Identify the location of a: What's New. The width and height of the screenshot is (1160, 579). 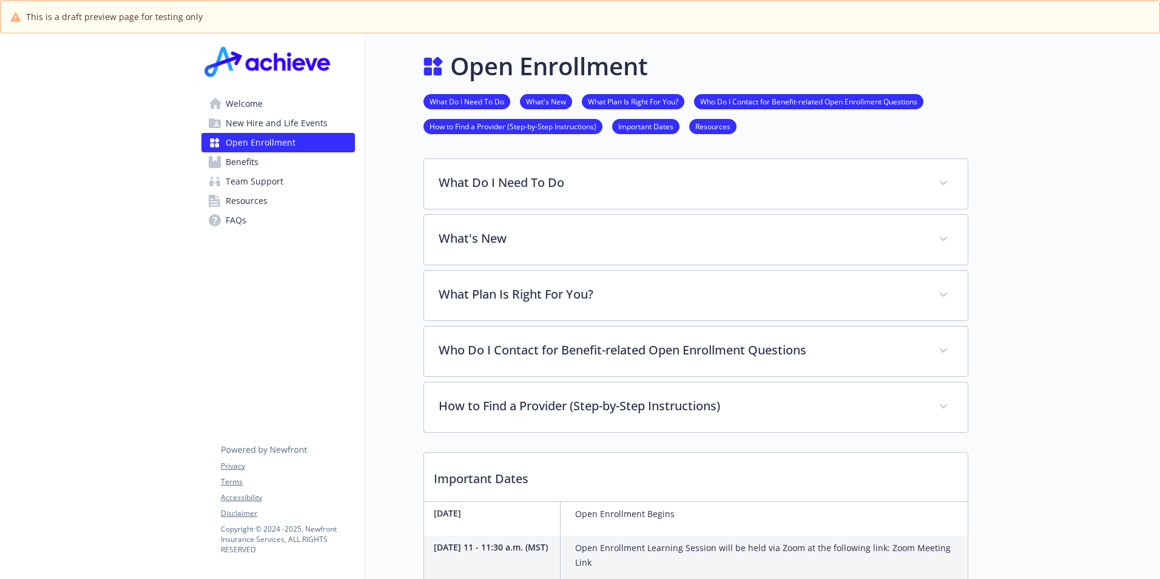
(546, 101).